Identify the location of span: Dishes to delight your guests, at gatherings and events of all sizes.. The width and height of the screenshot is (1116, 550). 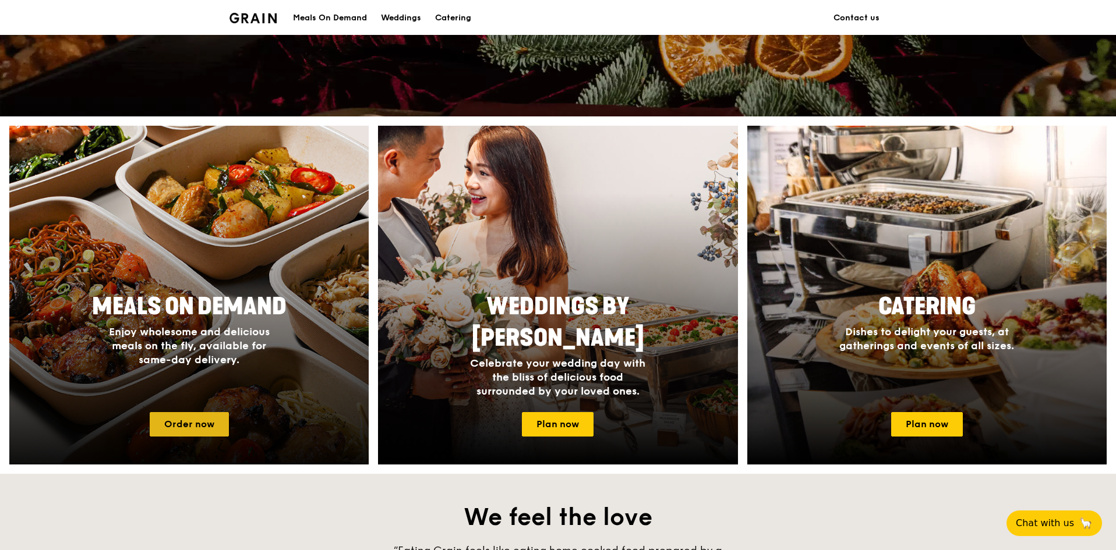
(927, 339).